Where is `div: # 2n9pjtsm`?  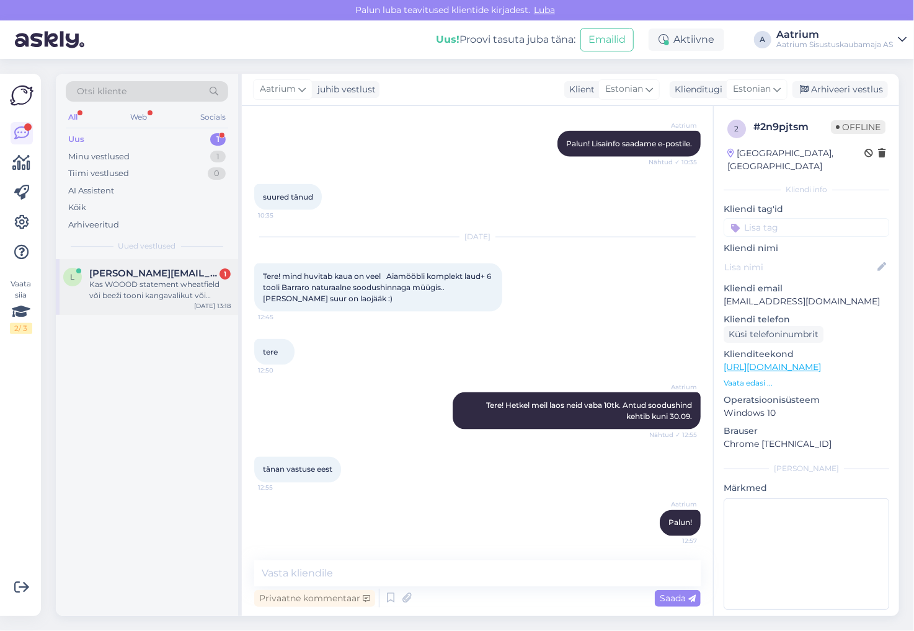 div: # 2n9pjtsm is located at coordinates (792, 127).